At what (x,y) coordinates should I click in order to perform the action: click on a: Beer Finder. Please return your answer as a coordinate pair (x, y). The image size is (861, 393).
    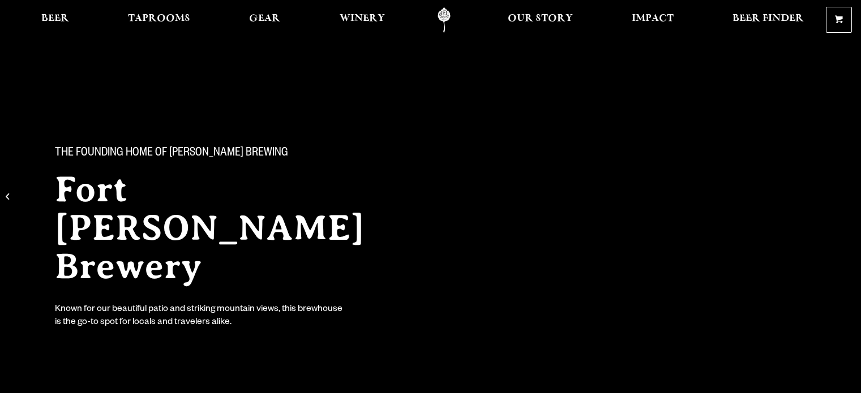
    Looking at the image, I should click on (768, 20).